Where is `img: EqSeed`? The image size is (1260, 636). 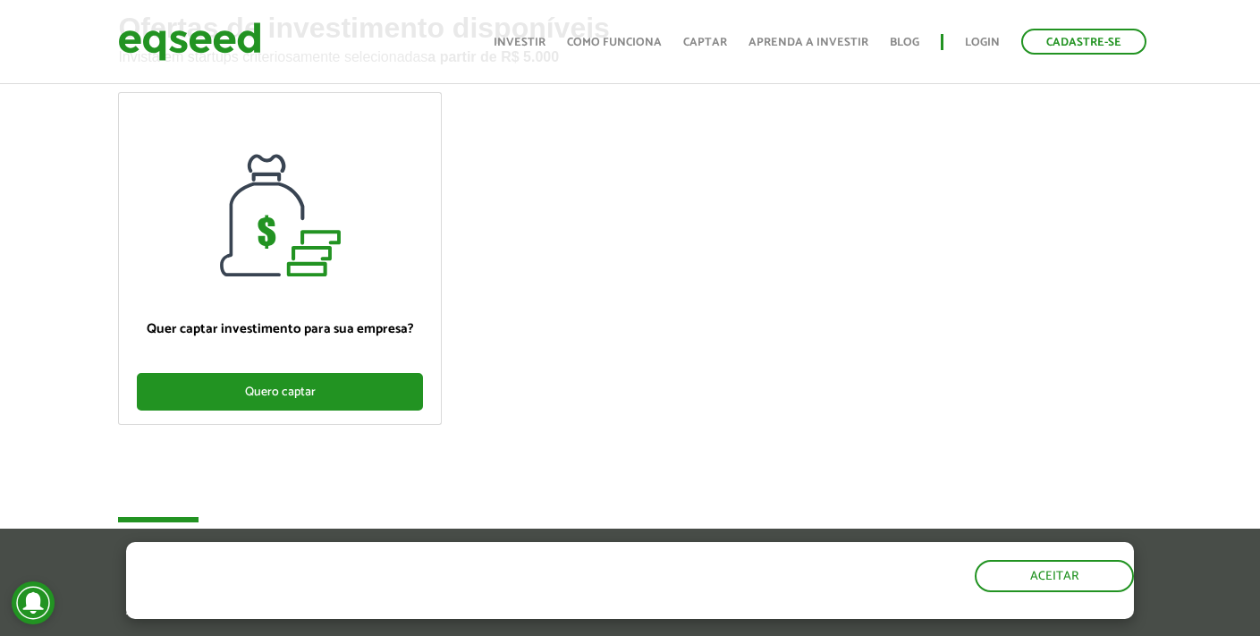
img: EqSeed is located at coordinates (190, 41).